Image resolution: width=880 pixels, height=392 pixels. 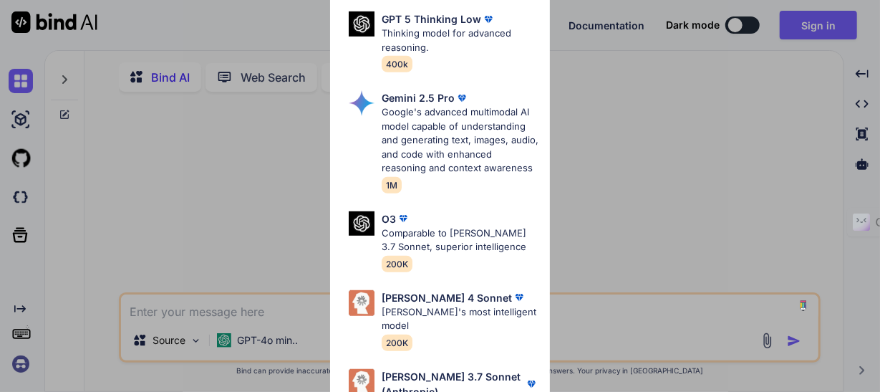 I want to click on span: 400k, so click(x=397, y=64).